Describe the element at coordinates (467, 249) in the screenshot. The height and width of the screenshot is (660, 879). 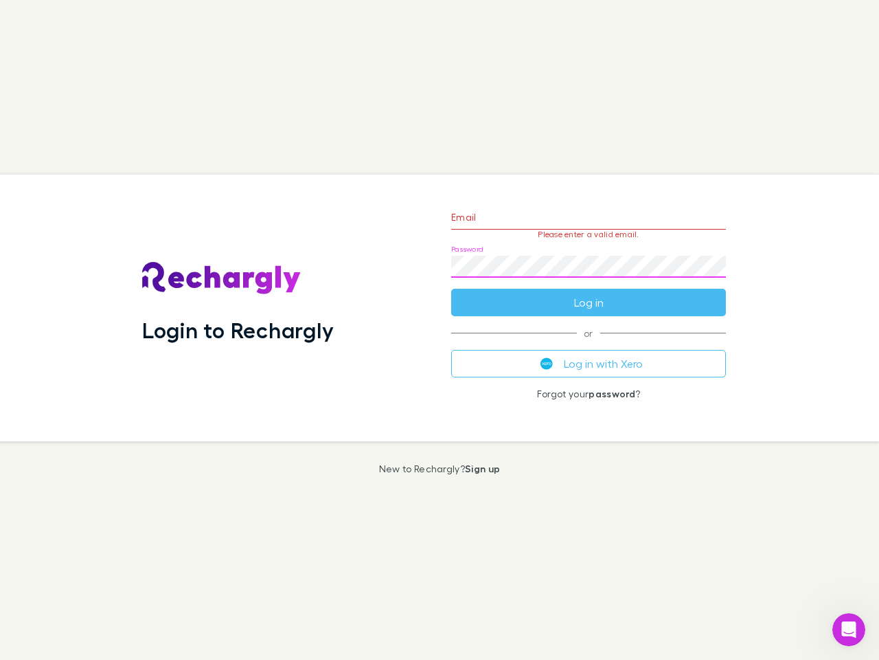
I see `label: Password` at that location.